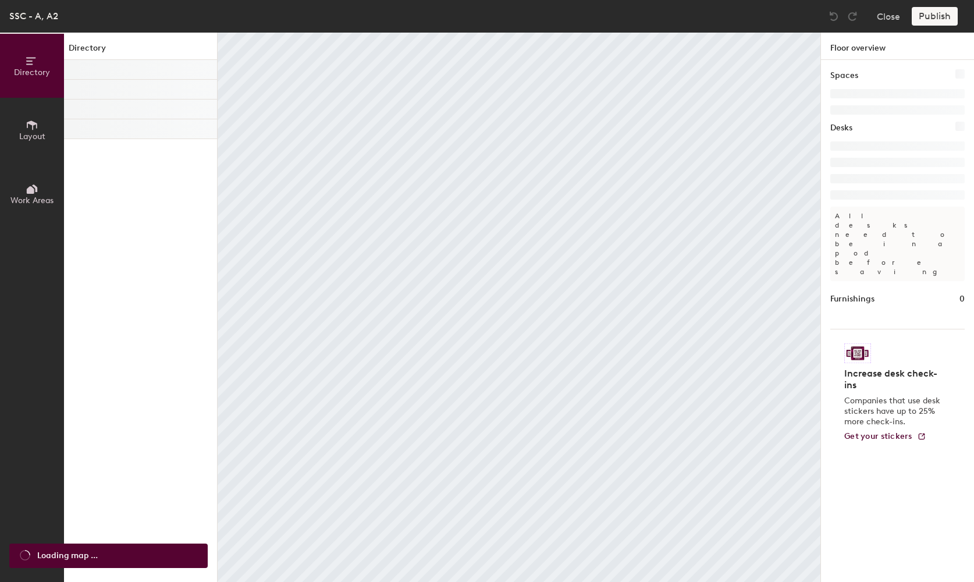  Describe the element at coordinates (885, 437) in the screenshot. I see `a: Get your stickers` at that location.